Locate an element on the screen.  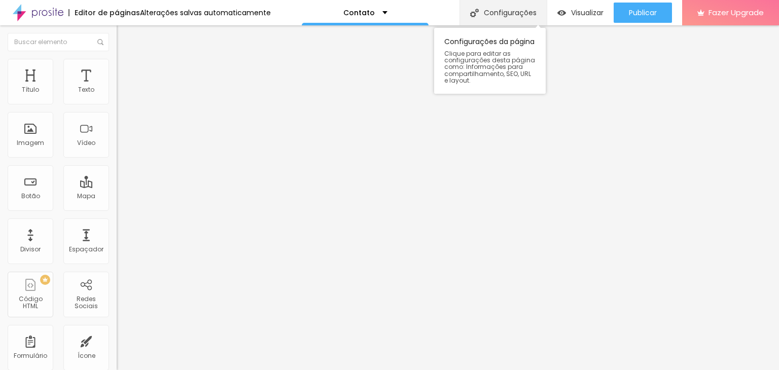
button: Visualizar is located at coordinates (580, 13).